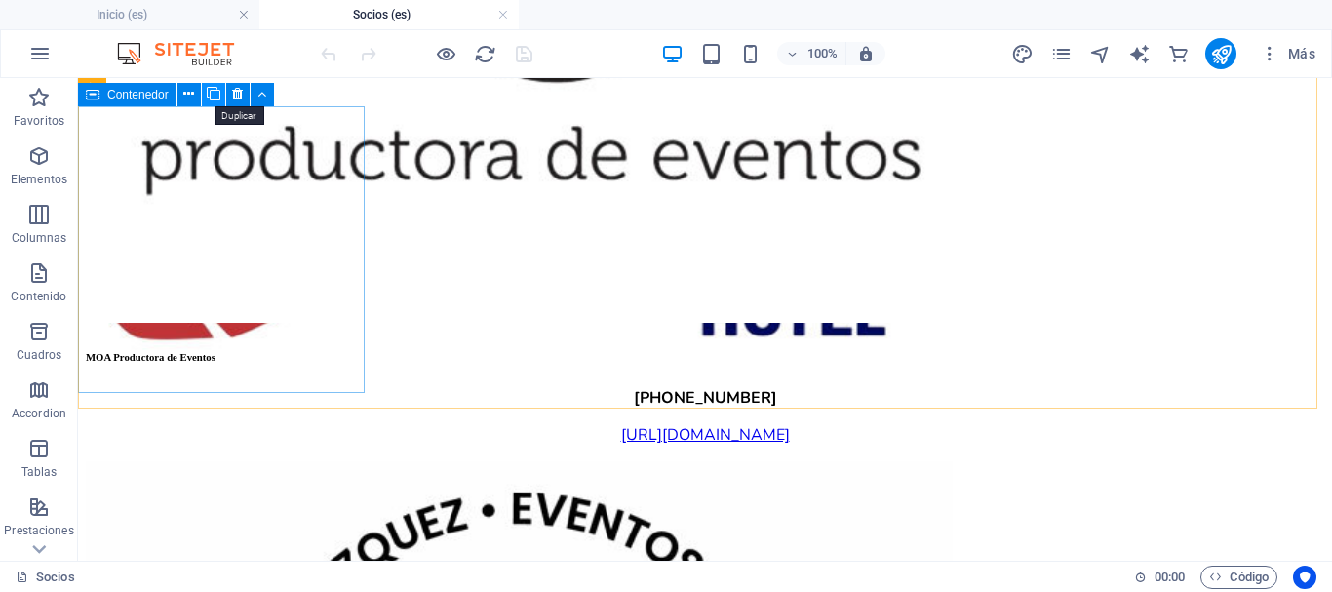 Image resolution: width=1332 pixels, height=592 pixels. What do you see at coordinates (39, 238) in the screenshot?
I see `p: Columnas` at bounding box center [39, 238].